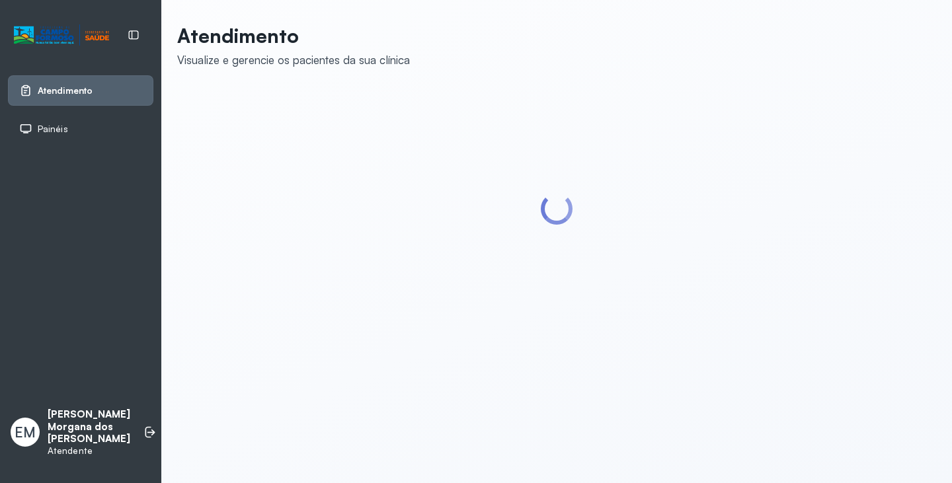 The height and width of the screenshot is (483, 952). I want to click on p: Atendimento, so click(294, 36).